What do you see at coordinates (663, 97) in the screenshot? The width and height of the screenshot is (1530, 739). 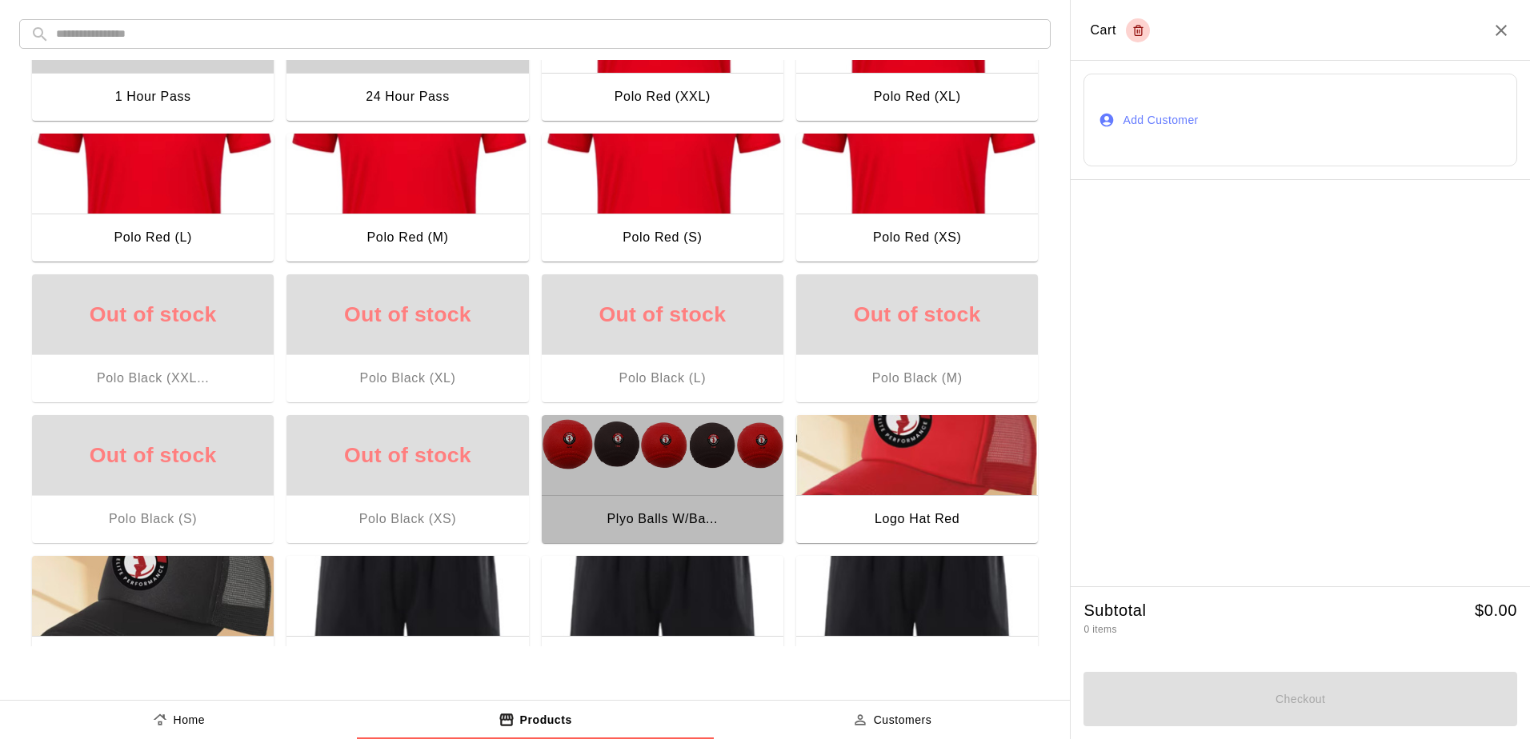 I see `div: Polo Red (XXL)` at bounding box center [663, 97].